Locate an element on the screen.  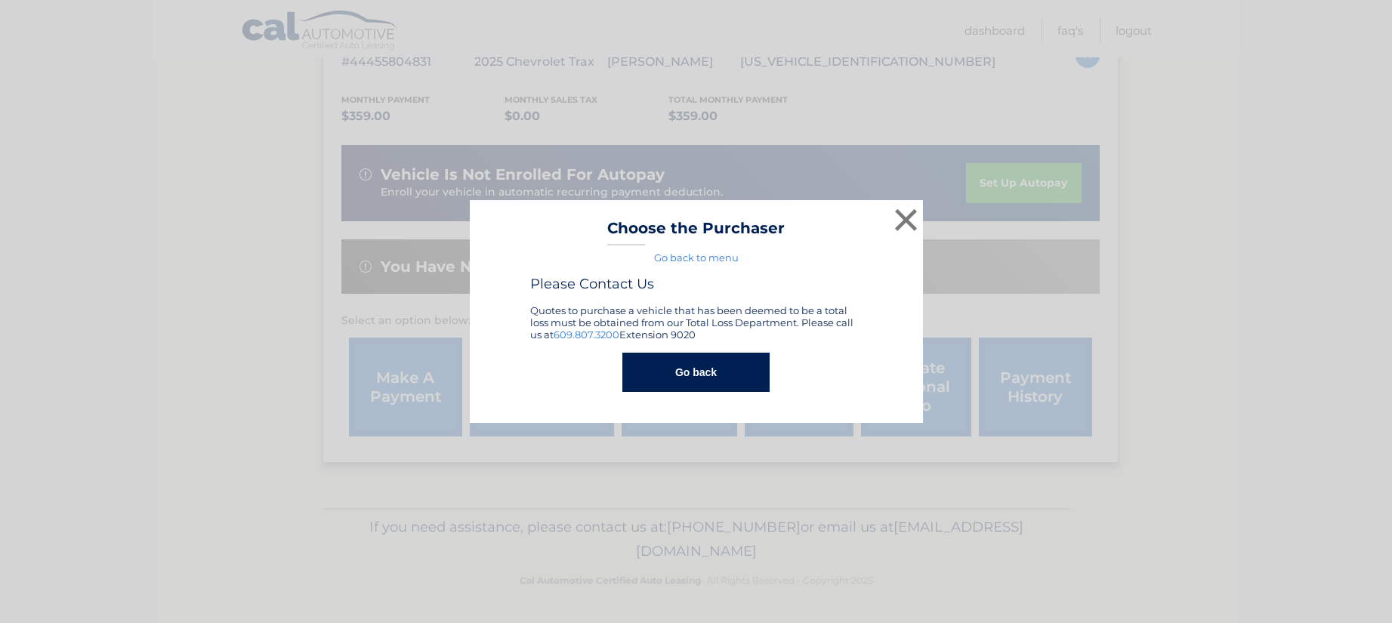
div: Quotes to purchase a vehicle that has been deemed to be a total loss must be obtained from our To... is located at coordinates (697, 308).